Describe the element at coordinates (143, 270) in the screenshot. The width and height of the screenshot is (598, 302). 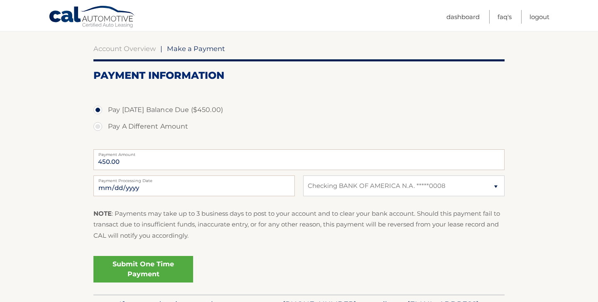
I see `a: Submit One Time Payment` at that location.